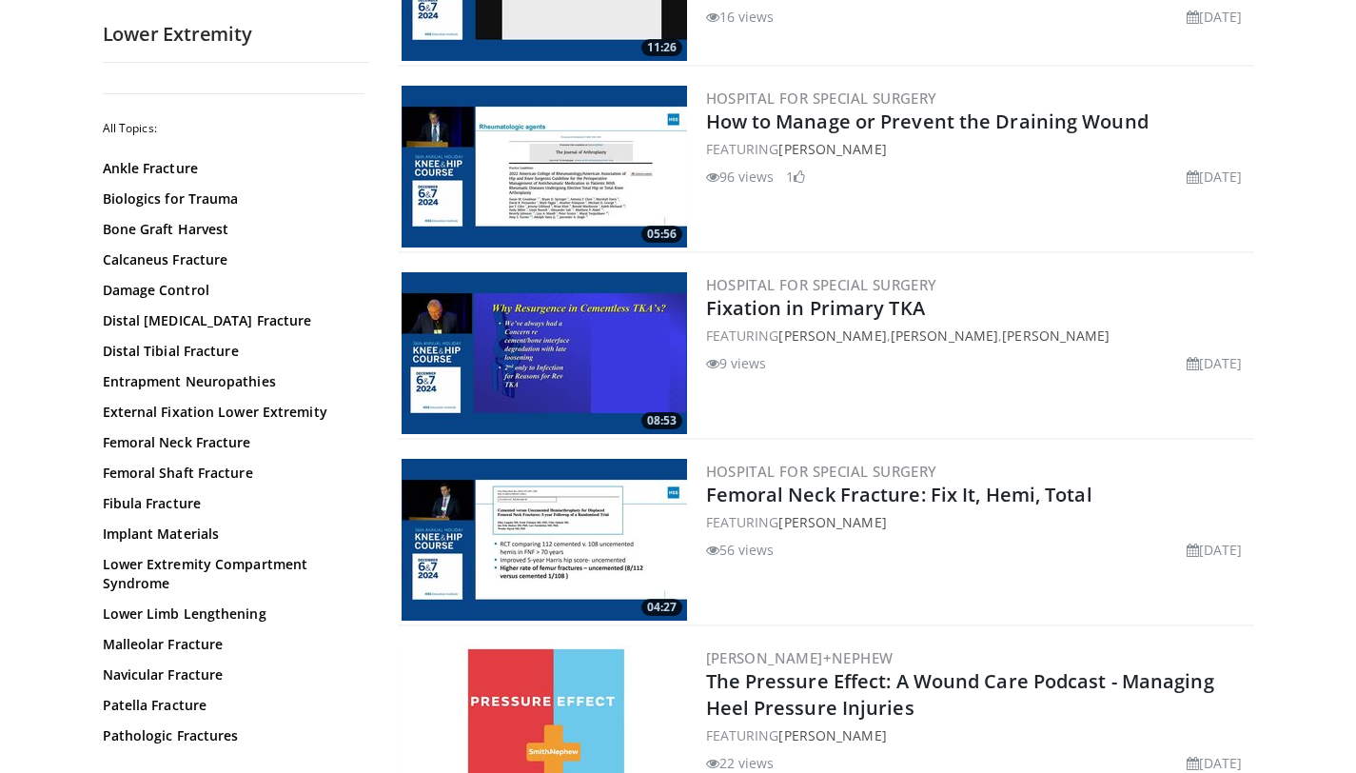  Describe the element at coordinates (661, 607) in the screenshot. I see `span: 04:27` at that location.